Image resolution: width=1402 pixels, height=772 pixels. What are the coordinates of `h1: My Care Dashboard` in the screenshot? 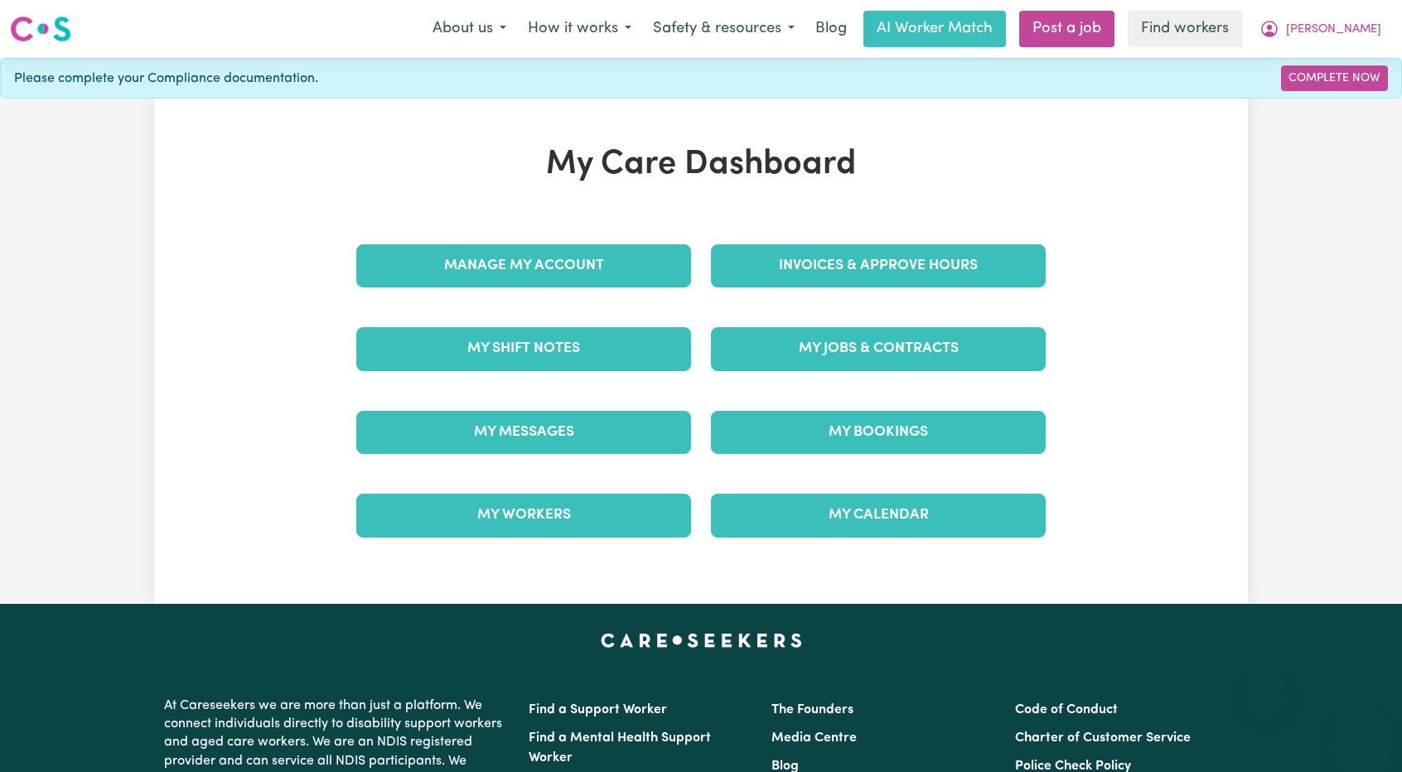 It's located at (701, 165).